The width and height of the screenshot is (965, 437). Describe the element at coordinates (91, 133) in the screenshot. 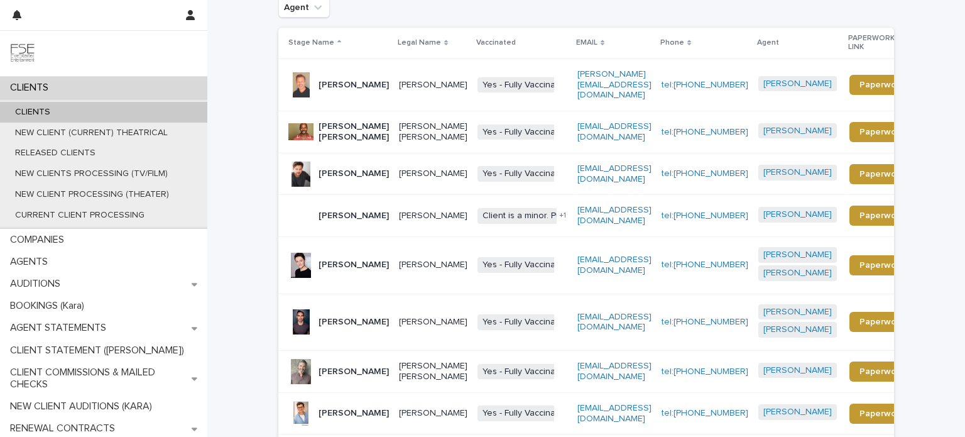

I see `p: NEW CLIENT (CURRENT) THEATRICAL` at that location.